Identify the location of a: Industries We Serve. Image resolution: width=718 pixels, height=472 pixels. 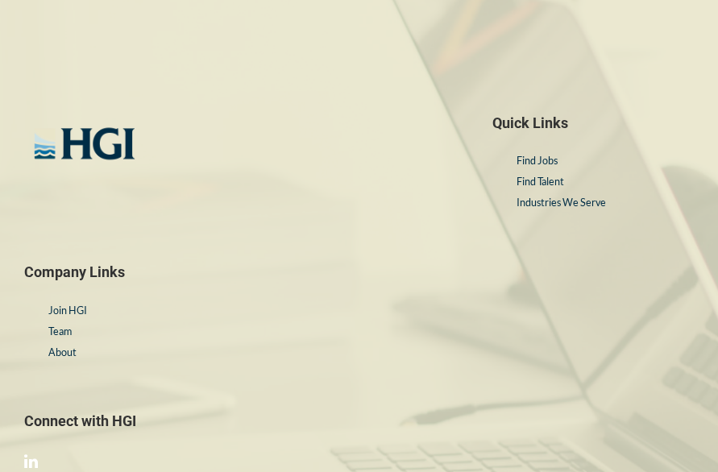
(561, 202).